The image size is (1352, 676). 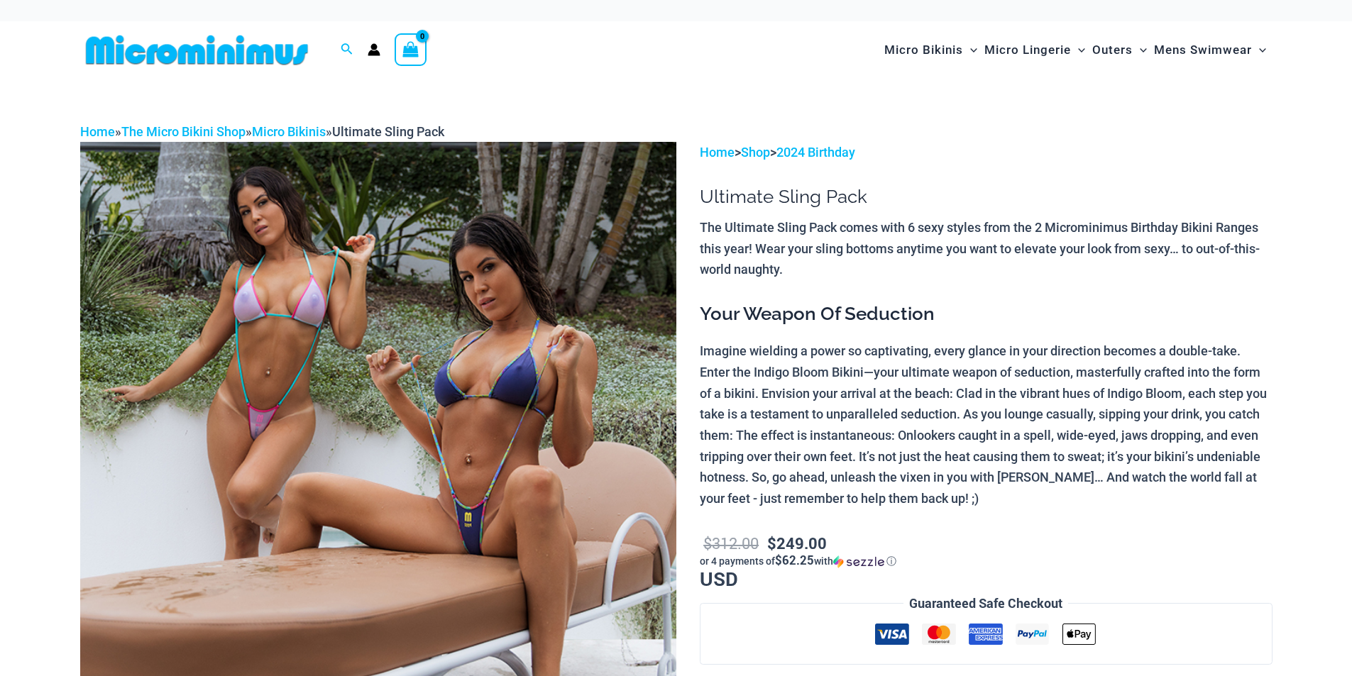 What do you see at coordinates (930, 50) in the screenshot?
I see `a: Micro BikinisMenu ToggleMenu Toggle` at bounding box center [930, 50].